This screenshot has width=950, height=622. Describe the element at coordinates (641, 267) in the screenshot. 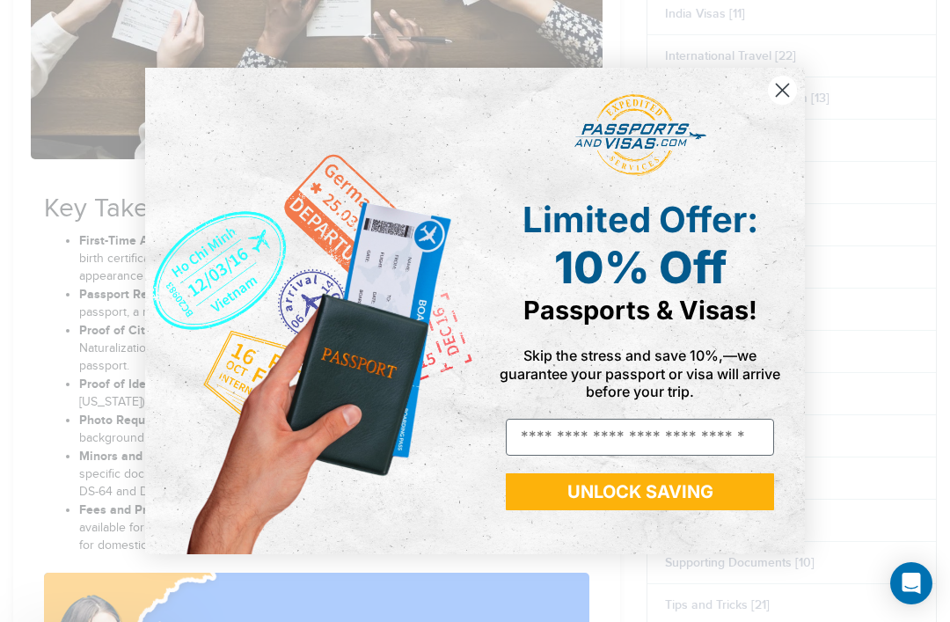

I see `span: 10% Off` at that location.